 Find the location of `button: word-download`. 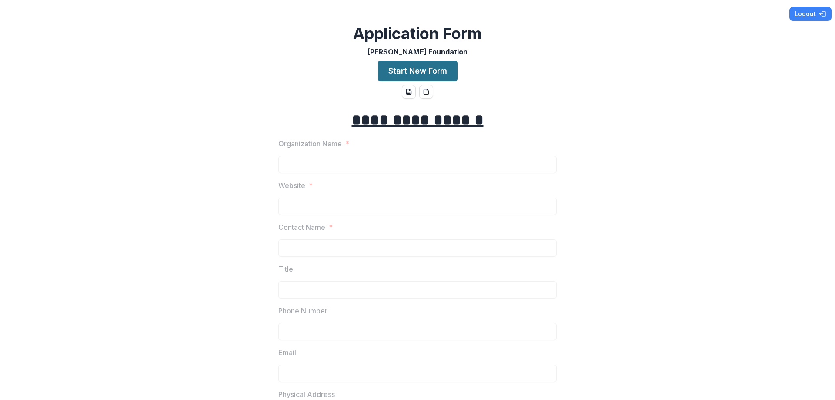

button: word-download is located at coordinates (409, 92).